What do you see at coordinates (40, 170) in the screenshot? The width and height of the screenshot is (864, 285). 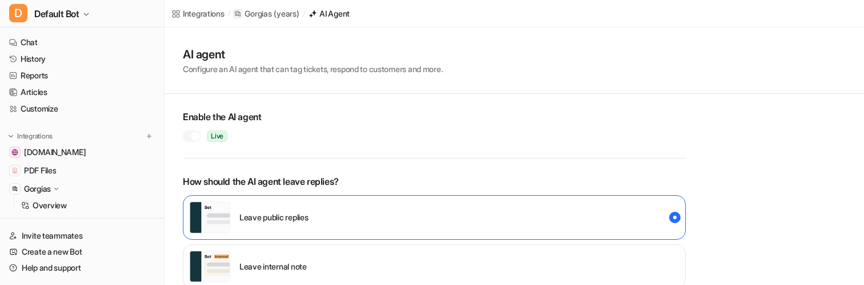 I see `span: PDF Files` at bounding box center [40, 170].